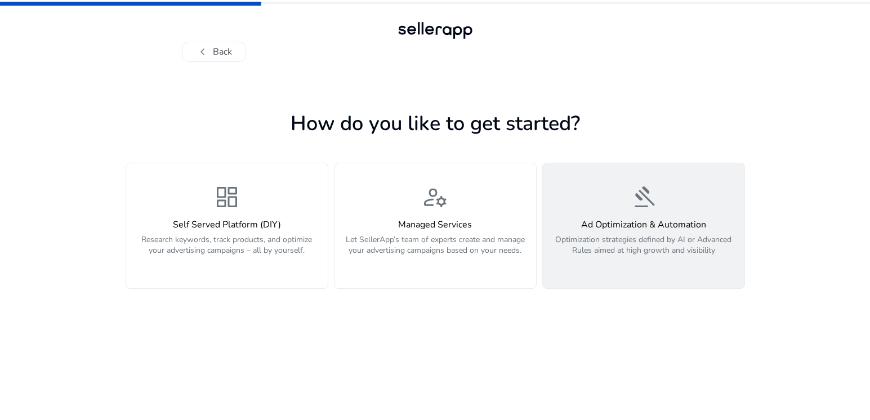 Image resolution: width=870 pixels, height=420 pixels. I want to click on button: manage_accountsManaged ServicesLet SellerApp’s team of experts create and manage your advertising..., so click(435, 226).